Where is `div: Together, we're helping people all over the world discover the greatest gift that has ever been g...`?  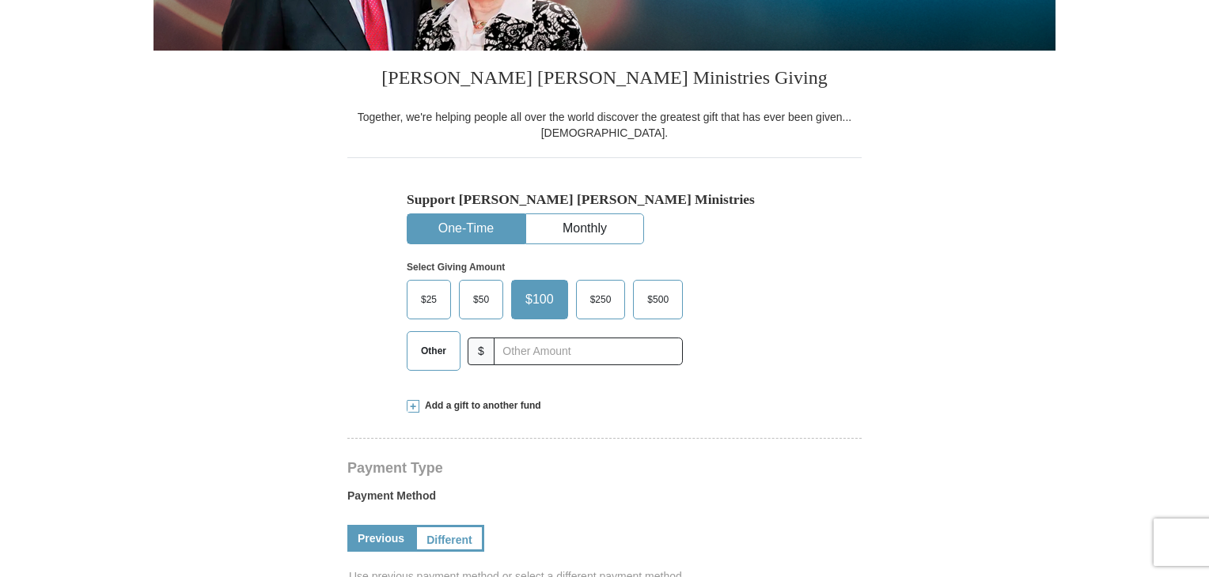 div: Together, we're helping people all over the world discover the greatest gift that has ever been g... is located at coordinates (604, 125).